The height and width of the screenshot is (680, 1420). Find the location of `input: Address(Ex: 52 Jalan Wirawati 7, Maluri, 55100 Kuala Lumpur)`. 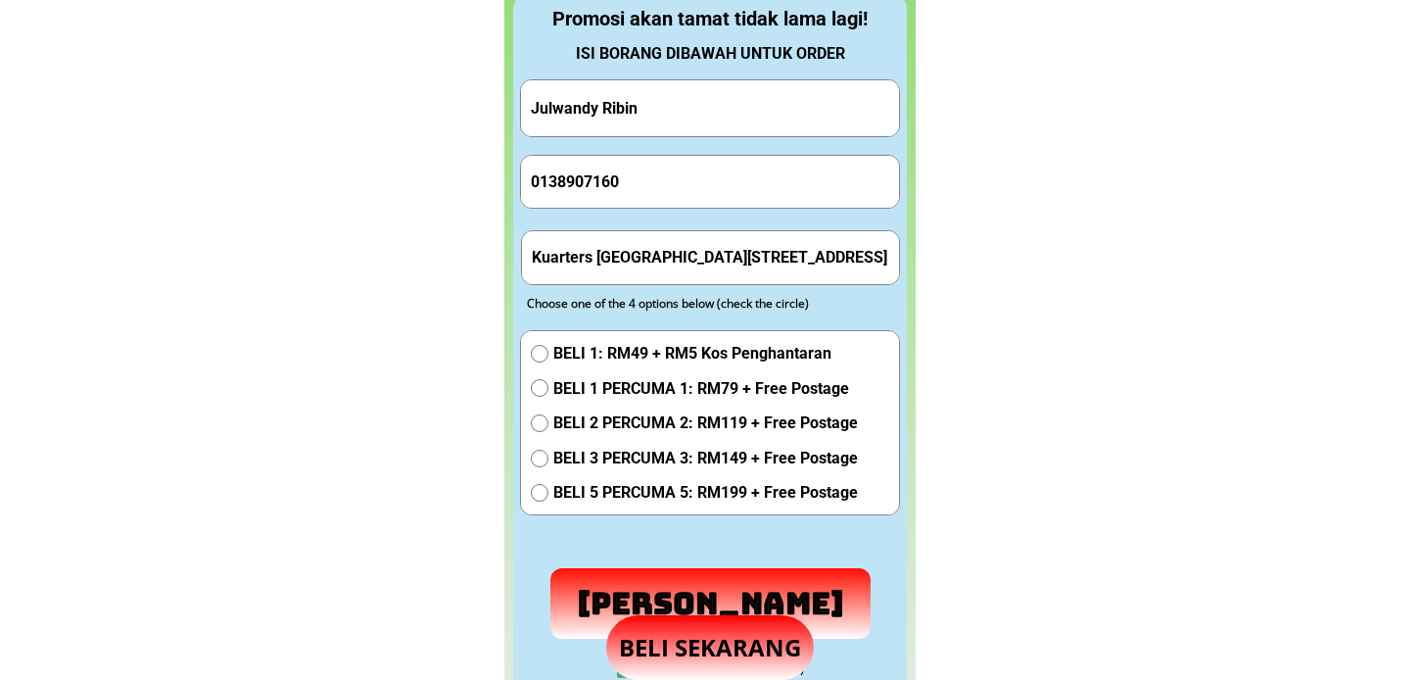

input: Address(Ex: 52 Jalan Wirawati 7, Maluri, 55100 Kuala Lumpur) is located at coordinates (711, 257).